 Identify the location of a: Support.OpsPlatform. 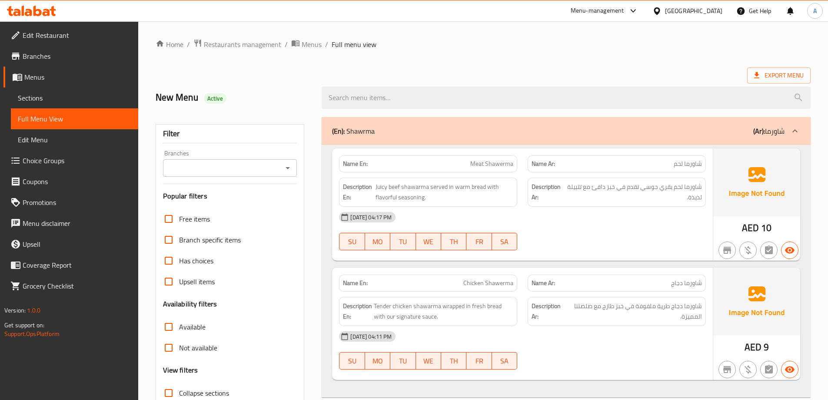
(32, 333).